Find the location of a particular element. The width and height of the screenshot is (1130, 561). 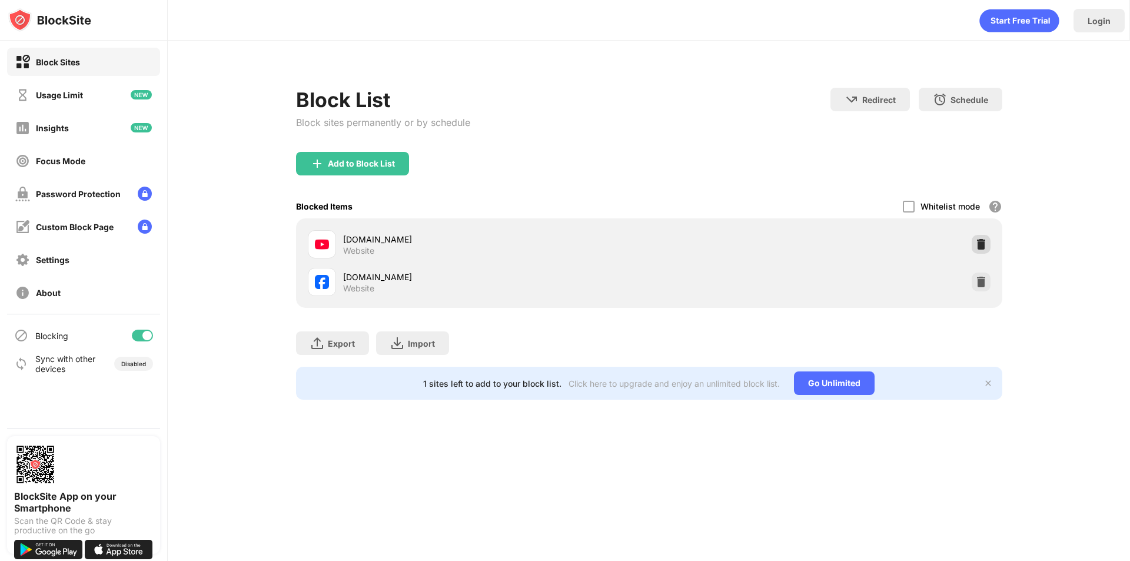

img: x-button.svg is located at coordinates (988, 383).